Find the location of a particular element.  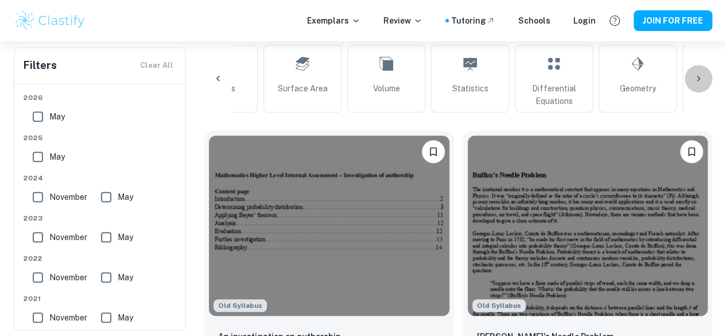

button: Help and Feedback is located at coordinates (615, 21).